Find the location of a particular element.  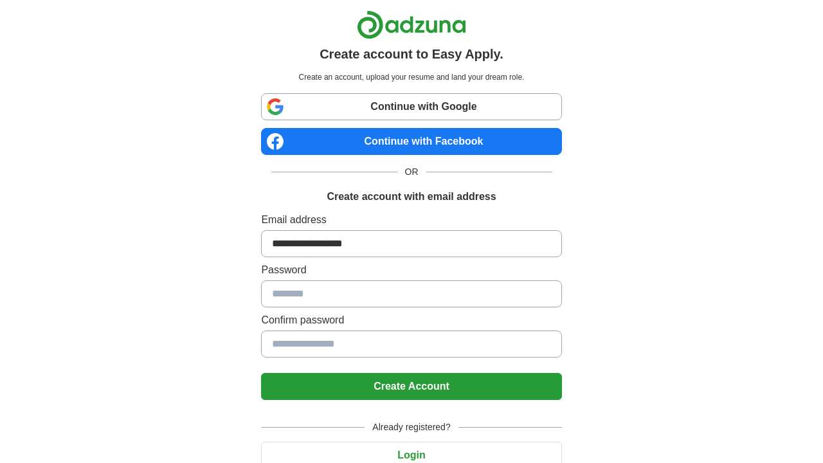

p: Create an account, upload your resume and land your dream role. is located at coordinates (411, 77).